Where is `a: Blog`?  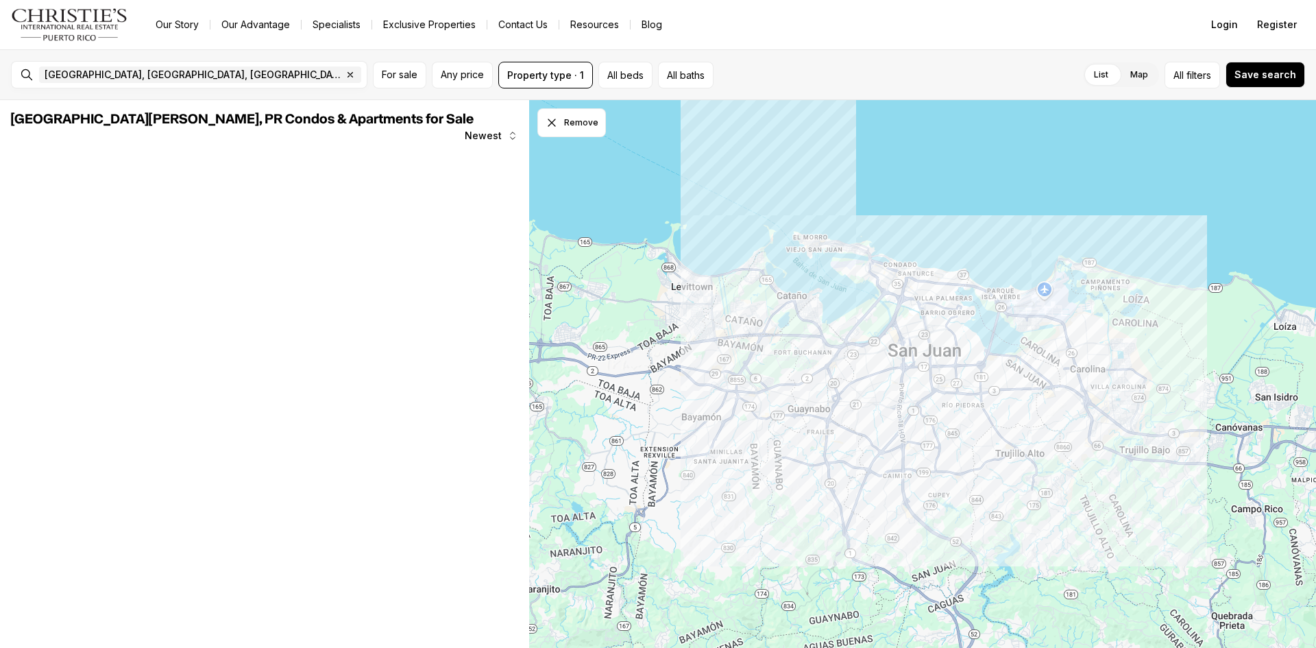 a: Blog is located at coordinates (652, 25).